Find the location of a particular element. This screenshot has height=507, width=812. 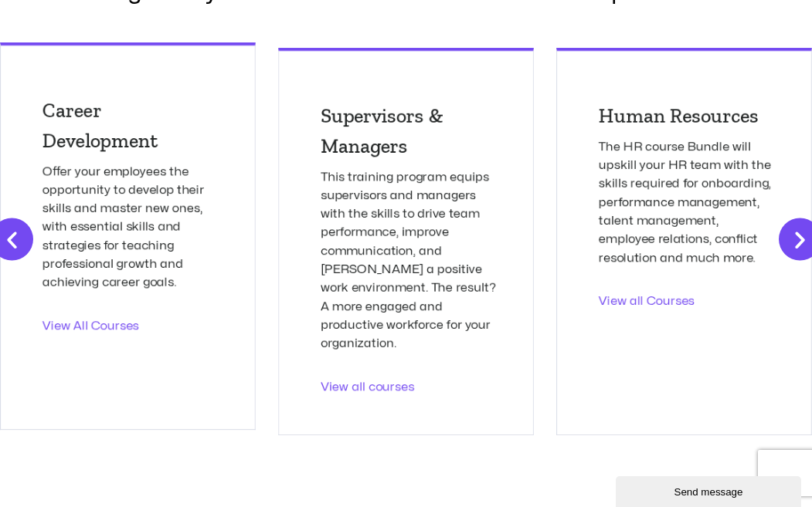

a: View all Courses is located at coordinates (687, 301).